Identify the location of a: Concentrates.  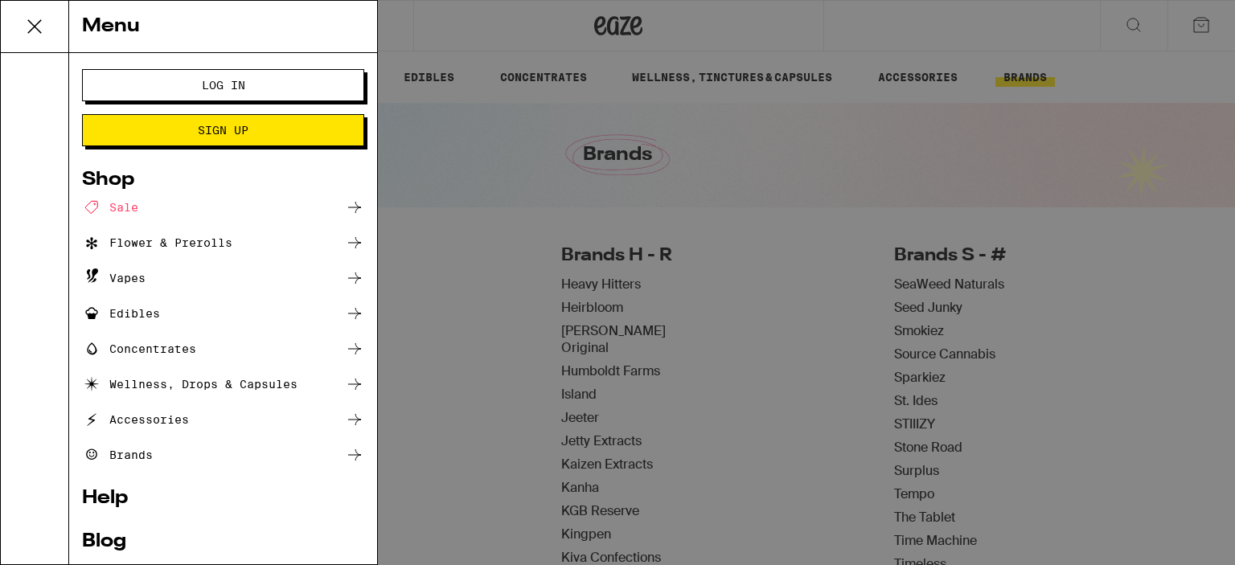
(223, 349).